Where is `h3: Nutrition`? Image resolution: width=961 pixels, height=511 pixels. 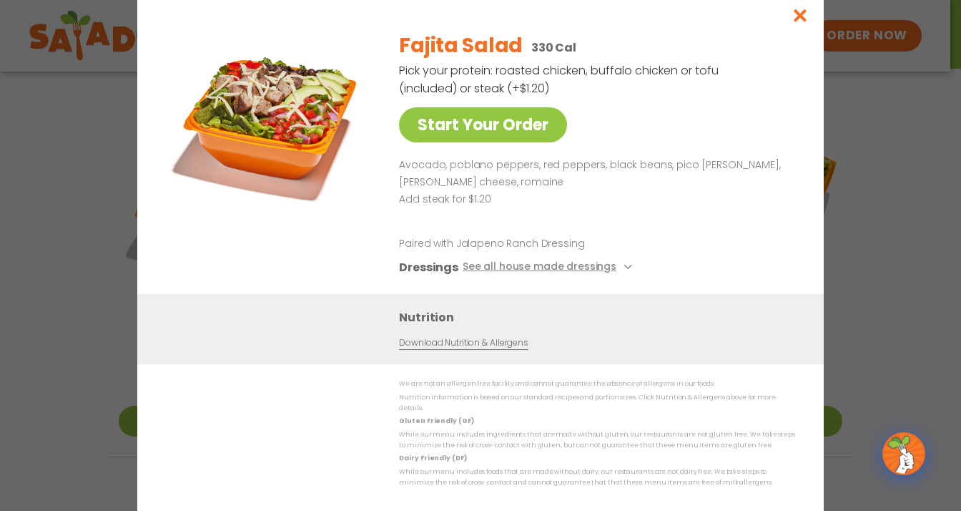 h3: Nutrition is located at coordinates (601, 318).